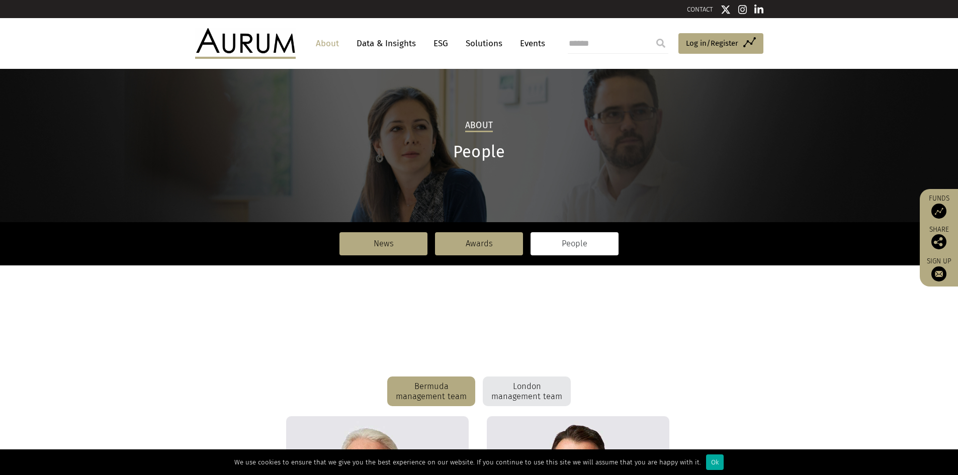  What do you see at coordinates (479, 152) in the screenshot?
I see `h1: People` at bounding box center [479, 152].